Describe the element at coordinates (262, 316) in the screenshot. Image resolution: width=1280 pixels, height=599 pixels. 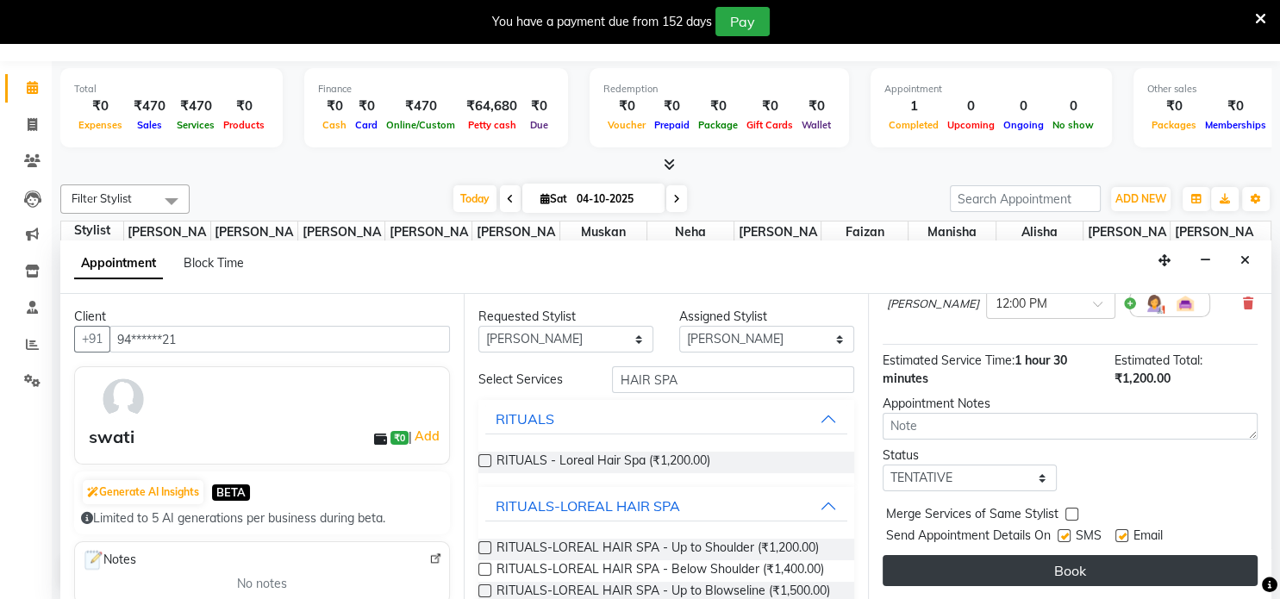
I see `div: Client` at that location.